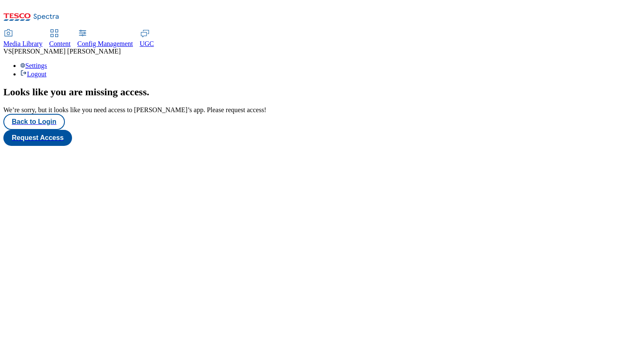  Describe the element at coordinates (105, 43) in the screenshot. I see `span: Config Management` at that location.